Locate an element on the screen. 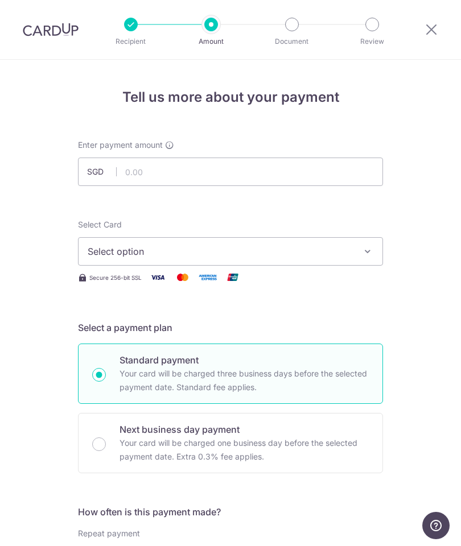 The height and width of the screenshot is (546, 461). label: Repeat payment is located at coordinates (109, 533).